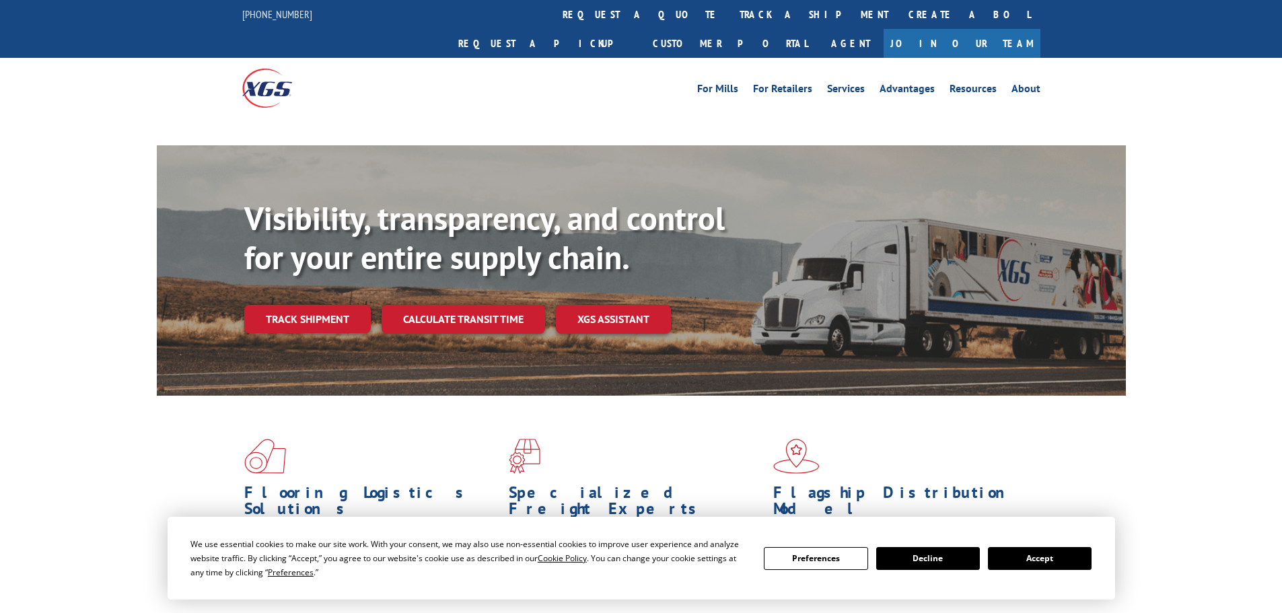 This screenshot has height=613, width=1282. I want to click on img: xgs-icon-total-supply-chain-intelligence-red, so click(265, 456).